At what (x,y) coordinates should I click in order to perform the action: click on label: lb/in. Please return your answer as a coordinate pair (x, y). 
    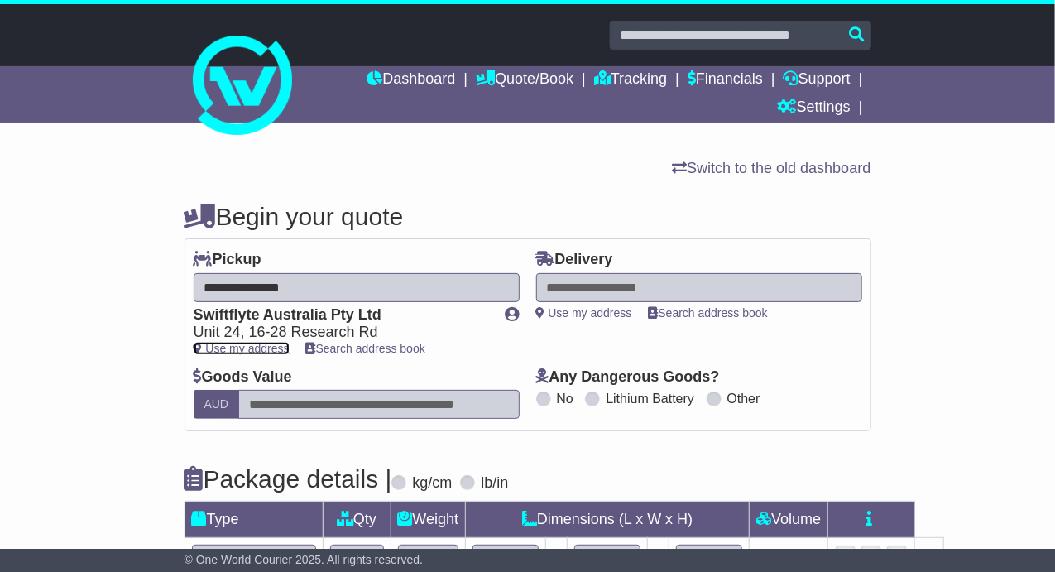
    Looking at the image, I should click on (494, 483).